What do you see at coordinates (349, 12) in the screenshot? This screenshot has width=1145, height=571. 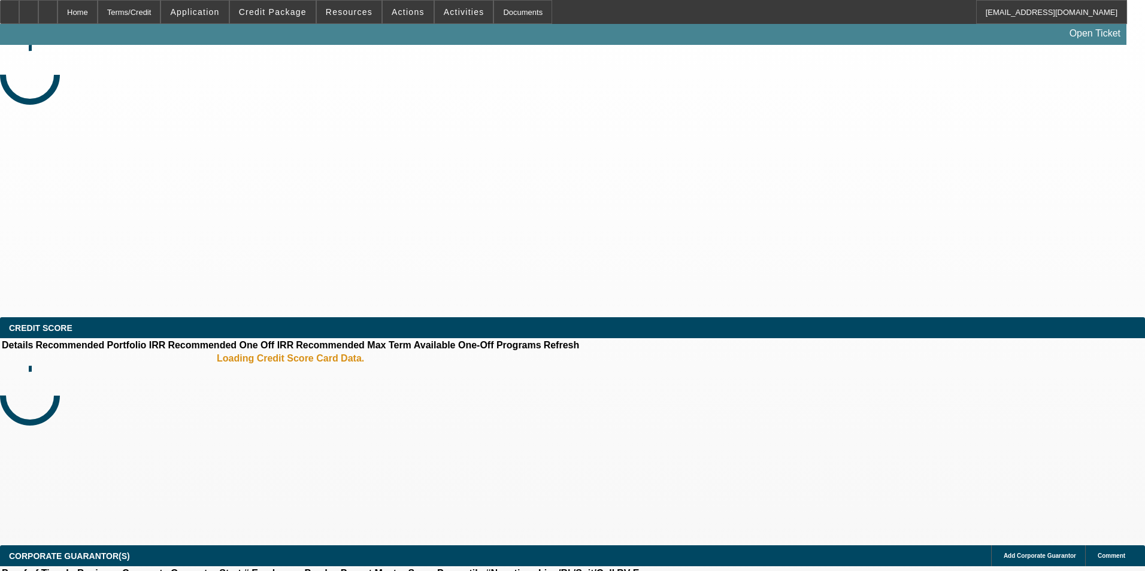 I see `button: Resources` at bounding box center [349, 12].